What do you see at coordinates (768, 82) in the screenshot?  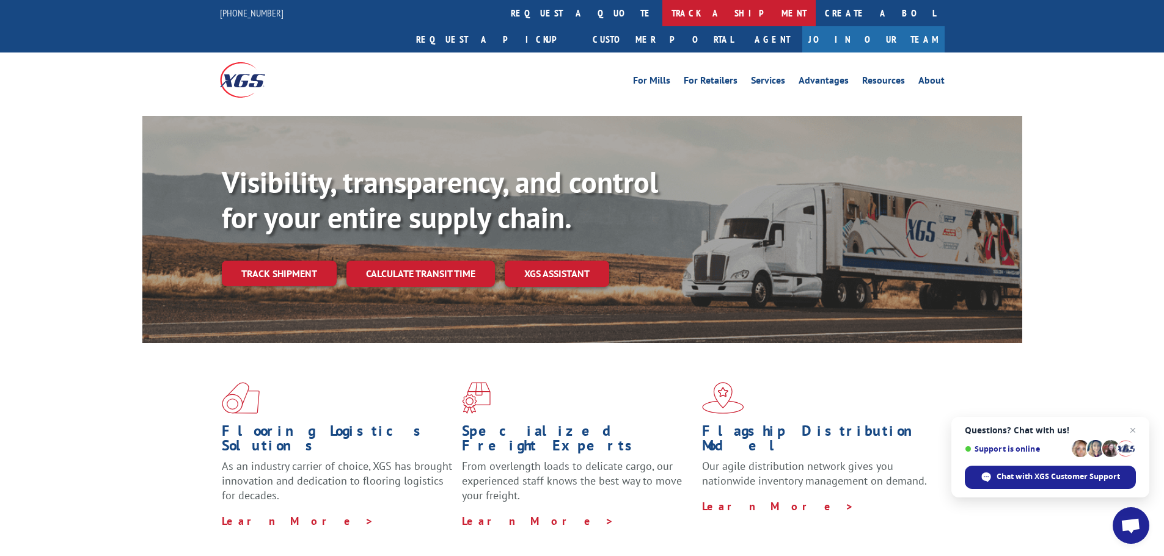 I see `a: Services` at bounding box center [768, 82].